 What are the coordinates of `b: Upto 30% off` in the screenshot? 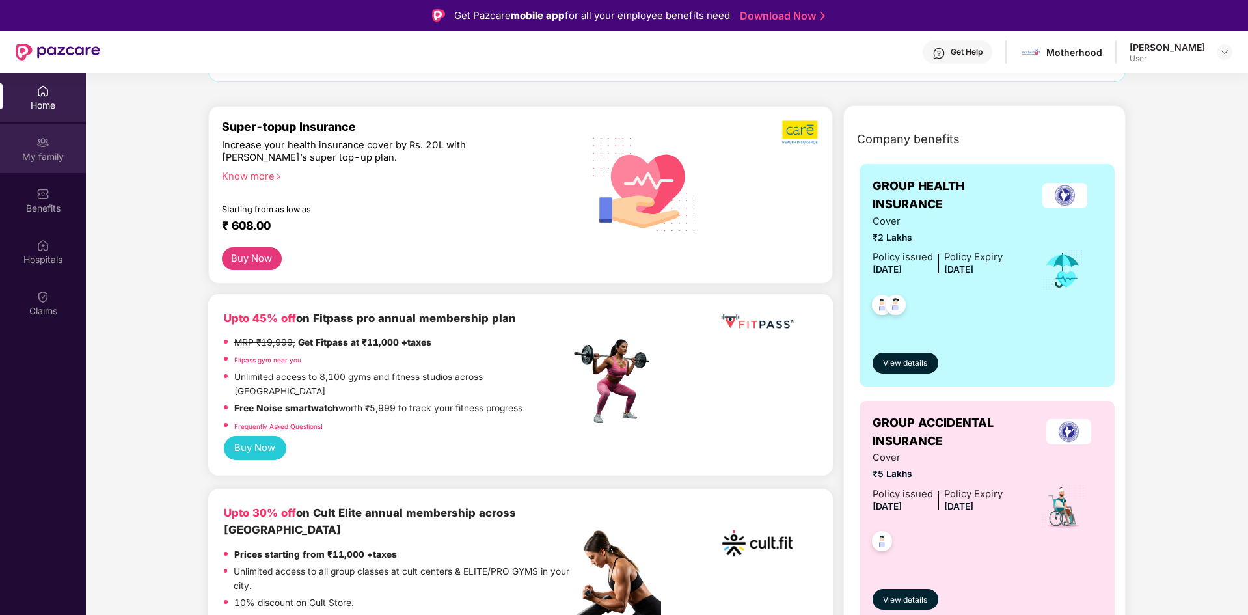 It's located at (260, 513).